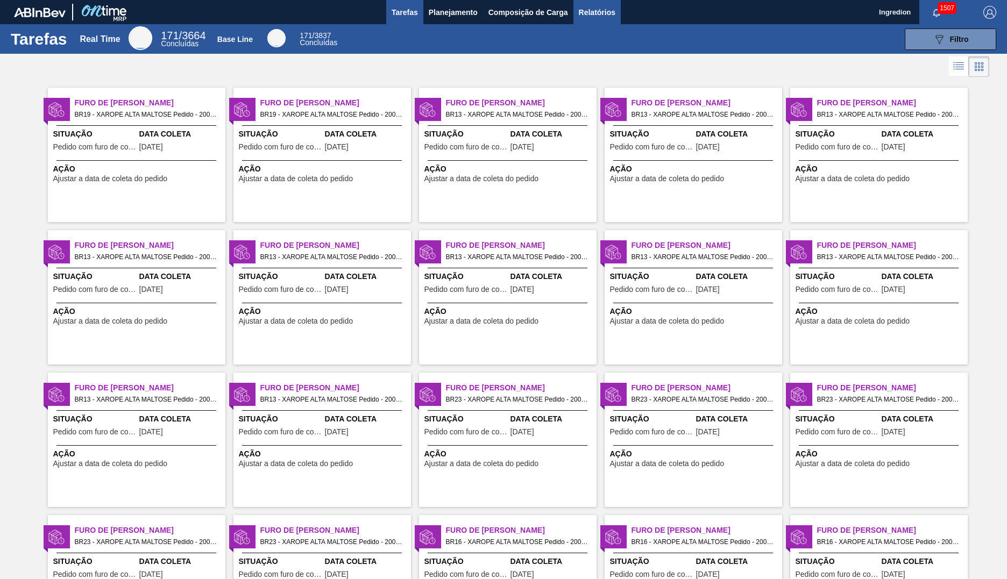  Describe the element at coordinates (318, 39) in the screenshot. I see `div: Base Line` at that location.